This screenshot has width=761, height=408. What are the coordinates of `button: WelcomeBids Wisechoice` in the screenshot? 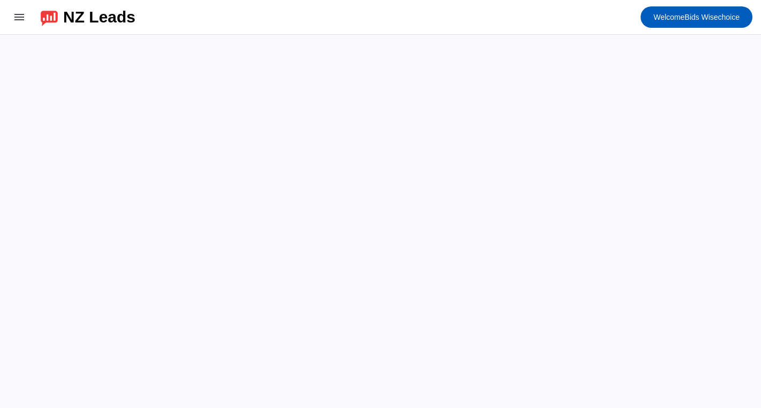 It's located at (696, 17).